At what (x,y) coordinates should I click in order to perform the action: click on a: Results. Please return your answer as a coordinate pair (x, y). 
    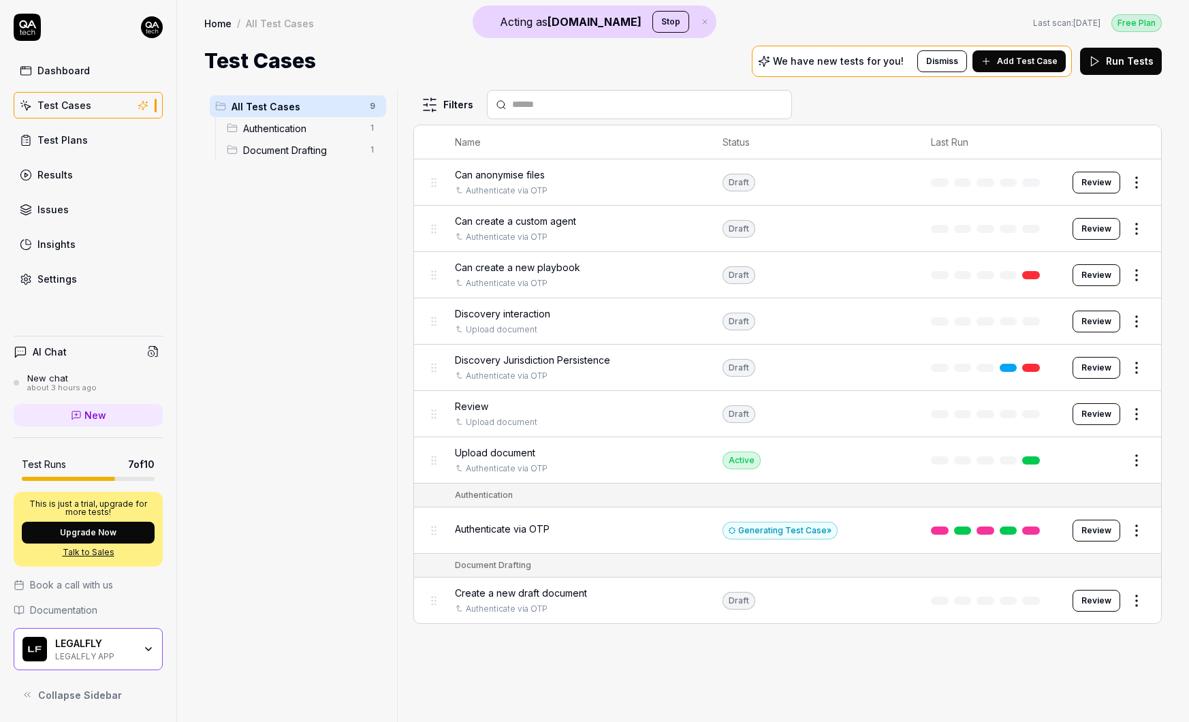
    Looking at the image, I should click on (88, 174).